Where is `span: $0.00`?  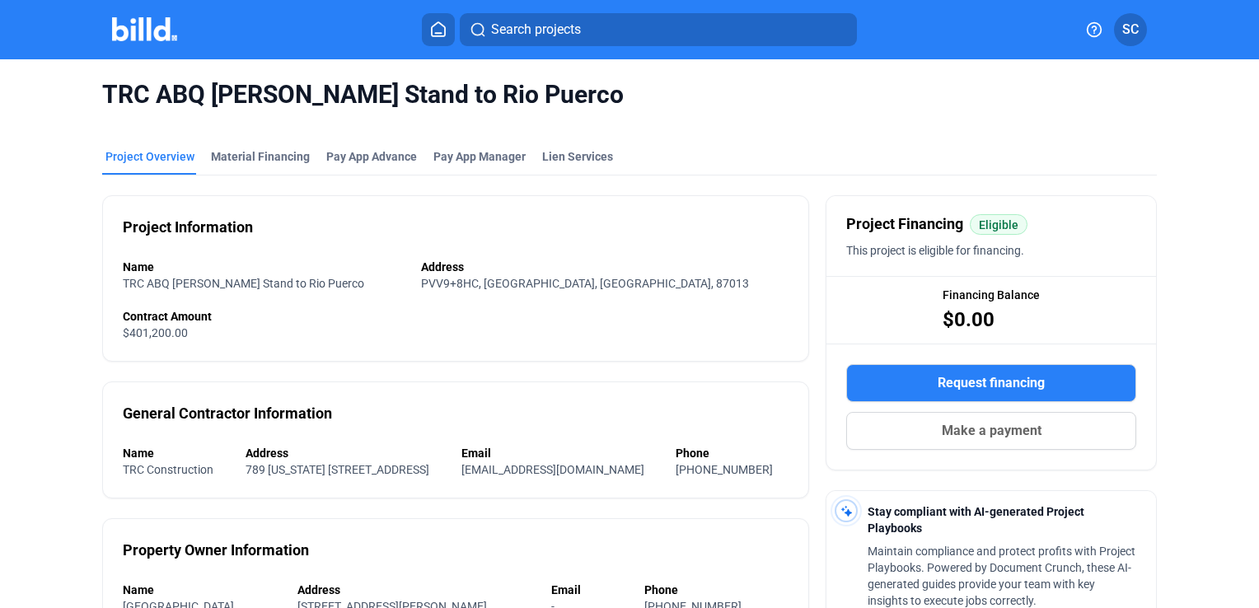 span: $0.00 is located at coordinates (968, 320).